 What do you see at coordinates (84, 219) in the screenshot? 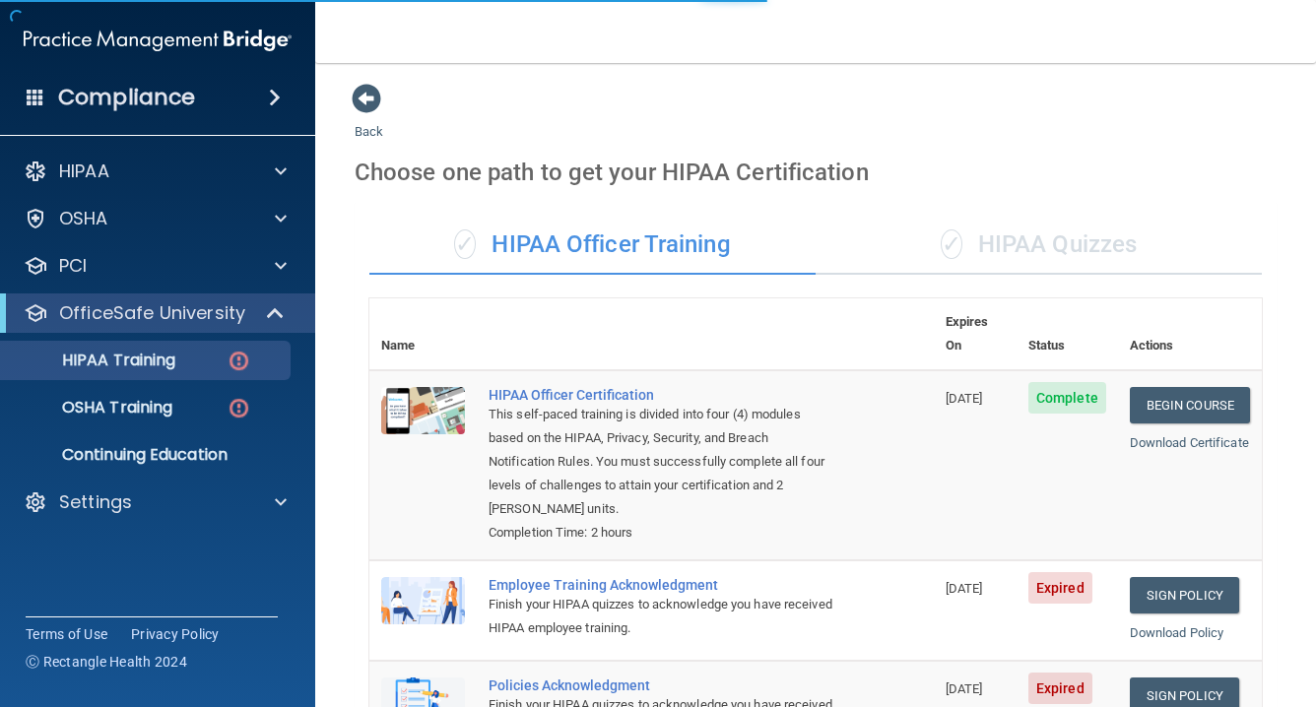
I see `p: OSHA` at bounding box center [84, 219].